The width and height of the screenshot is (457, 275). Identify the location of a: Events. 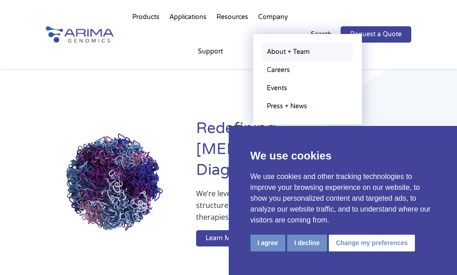
(308, 88).